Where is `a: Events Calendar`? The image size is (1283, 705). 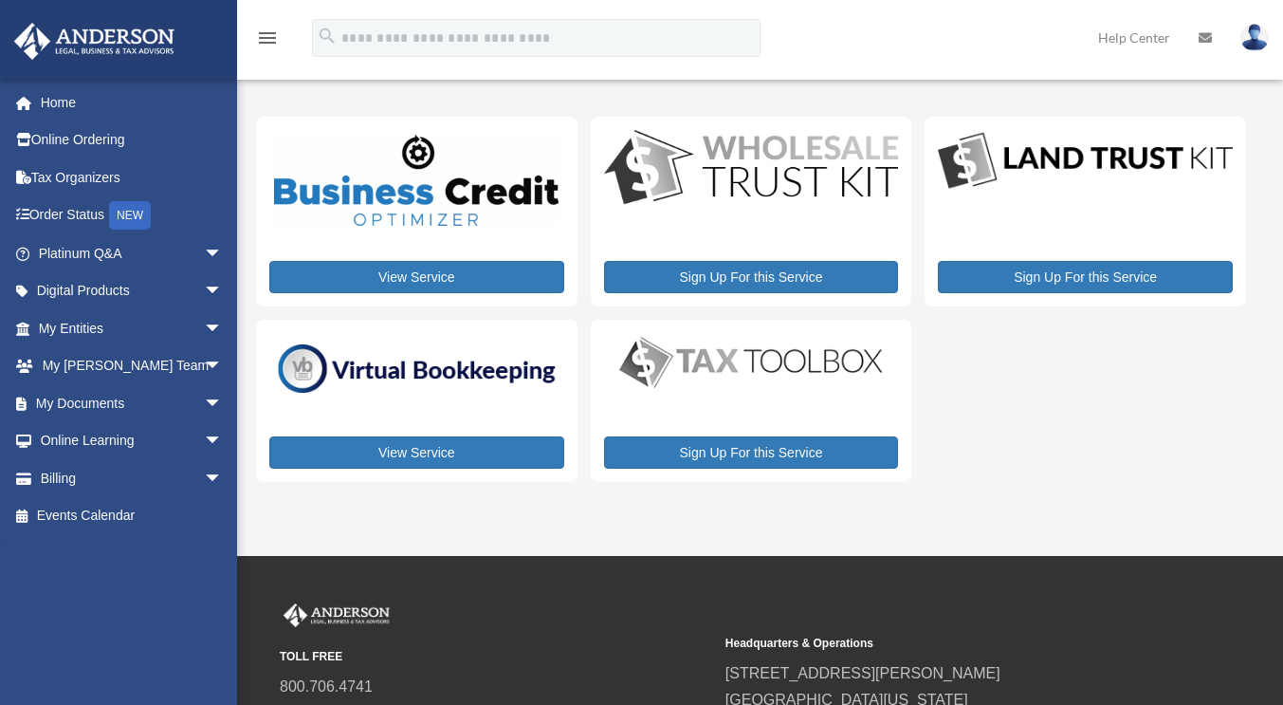
a: Events Calendar is located at coordinates (132, 516).